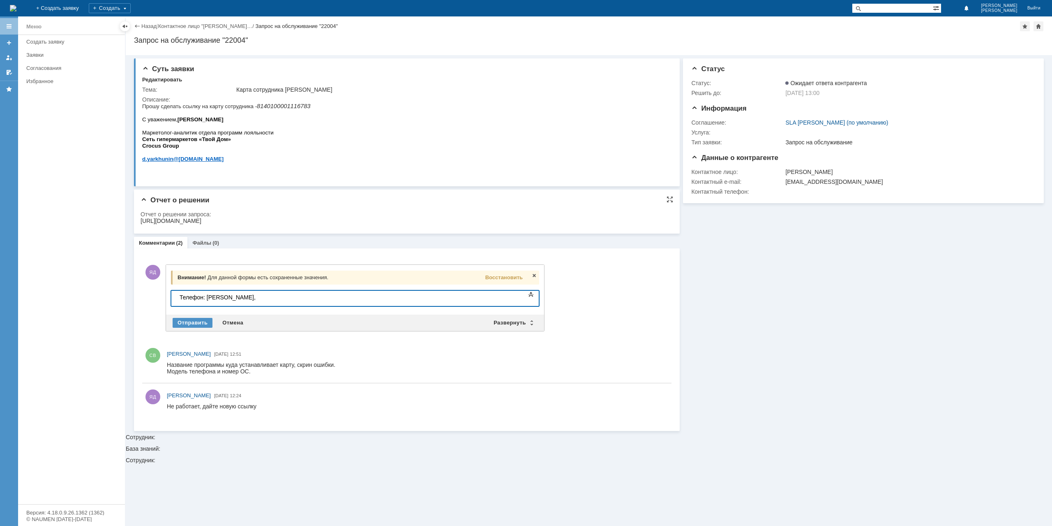  Describe the element at coordinates (737, 83) in the screenshot. I see `div: Статус:` at that location.